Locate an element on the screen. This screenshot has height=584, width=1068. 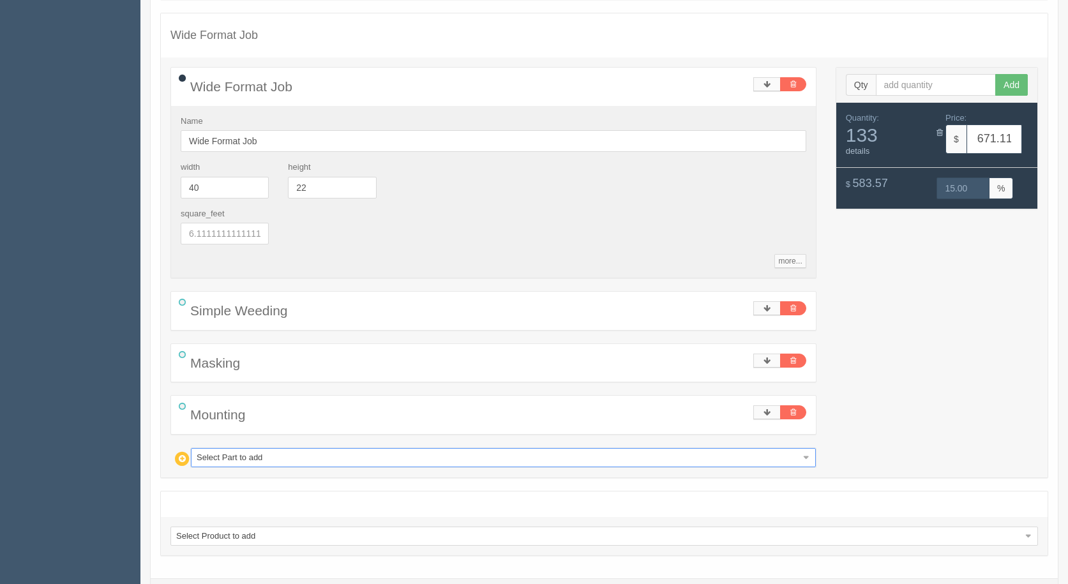
span: Wide Format Job is located at coordinates (241, 86).